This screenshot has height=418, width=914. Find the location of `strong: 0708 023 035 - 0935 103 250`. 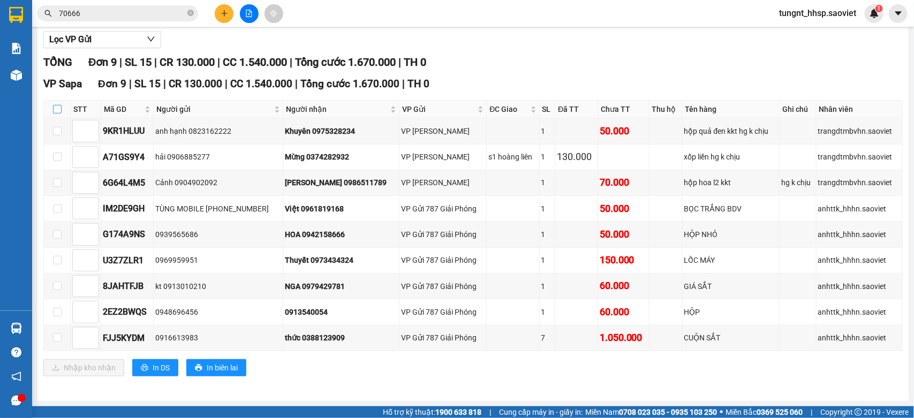

strong: 0708 023 035 - 0935 103 250 is located at coordinates (668, 412).